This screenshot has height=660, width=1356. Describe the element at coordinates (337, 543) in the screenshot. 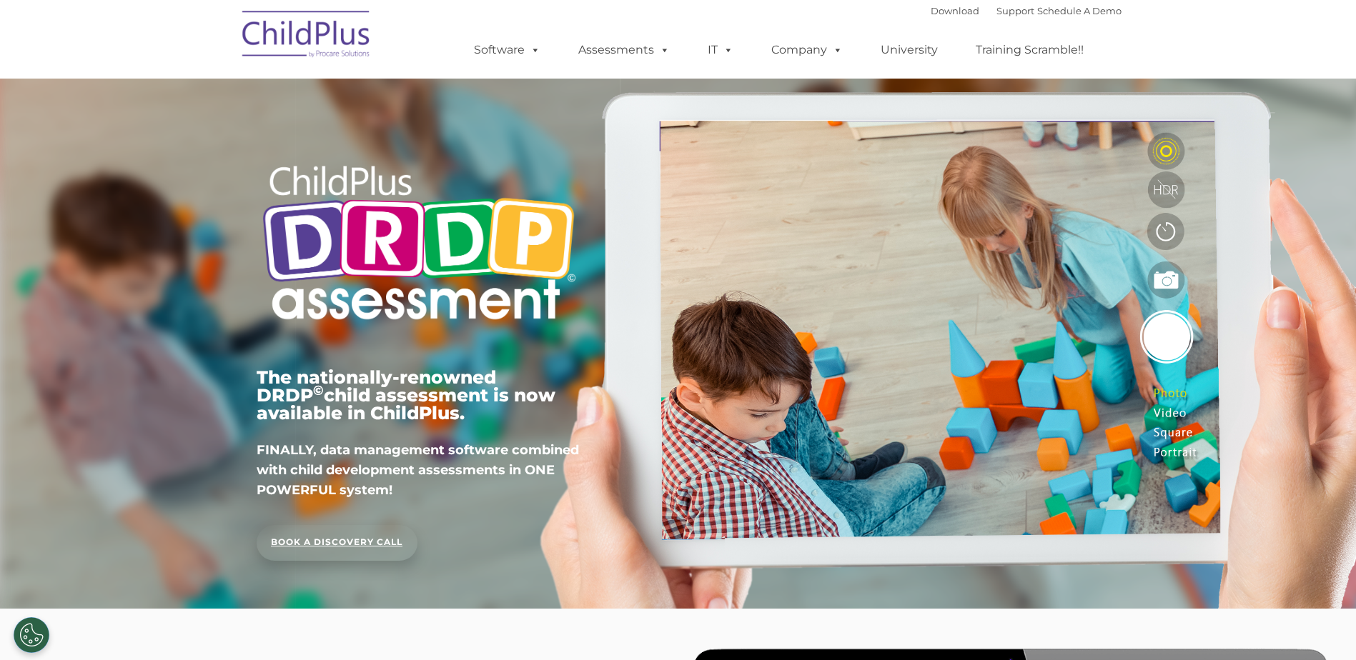

I see `a: BOOK A DISCOVERY CALL` at that location.